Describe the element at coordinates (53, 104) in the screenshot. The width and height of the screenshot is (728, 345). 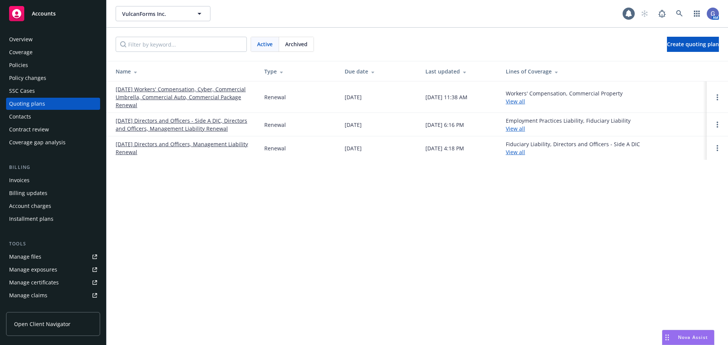
I see `a: Quoting plans` at that location.